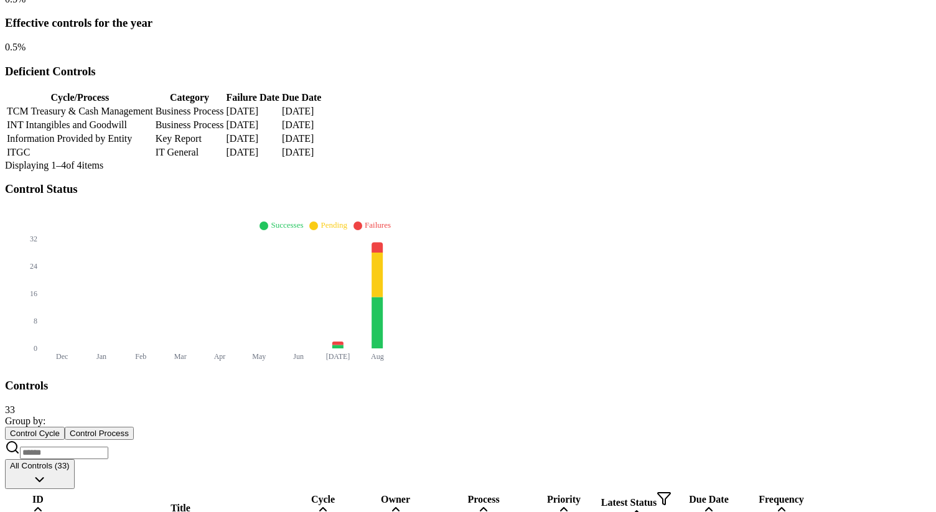 This screenshot has height=512, width=936. Describe the element at coordinates (35, 348) in the screenshot. I see `tspan: 0` at that location.